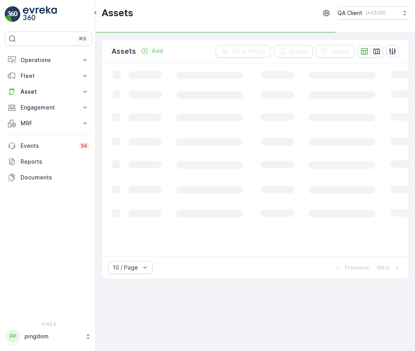 The height and width of the screenshot is (351, 415). What do you see at coordinates (243, 51) in the screenshot?
I see `button: Clear Filters` at bounding box center [243, 51].